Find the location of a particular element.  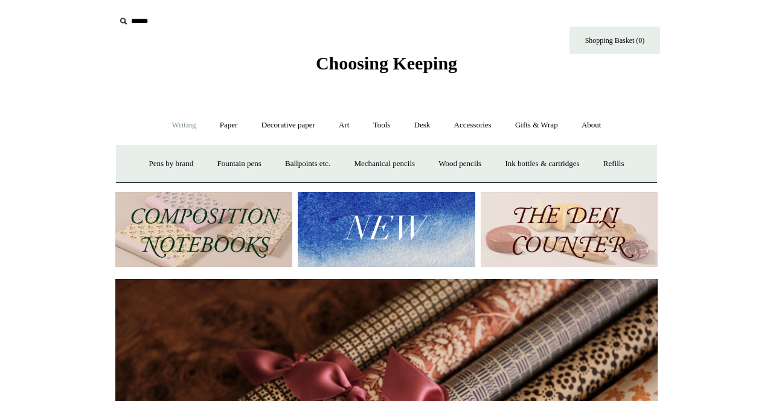

a: Mechanical pencils is located at coordinates (384, 164).